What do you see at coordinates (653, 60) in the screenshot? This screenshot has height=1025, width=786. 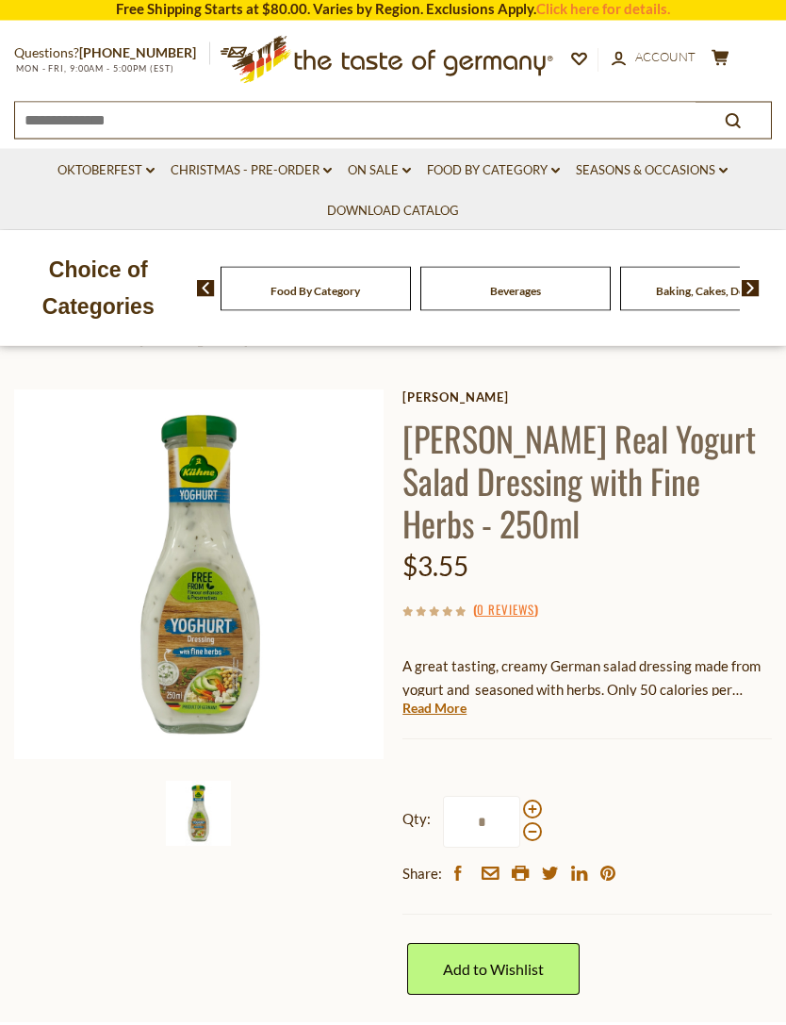 I see `a: Account` at bounding box center [653, 60].